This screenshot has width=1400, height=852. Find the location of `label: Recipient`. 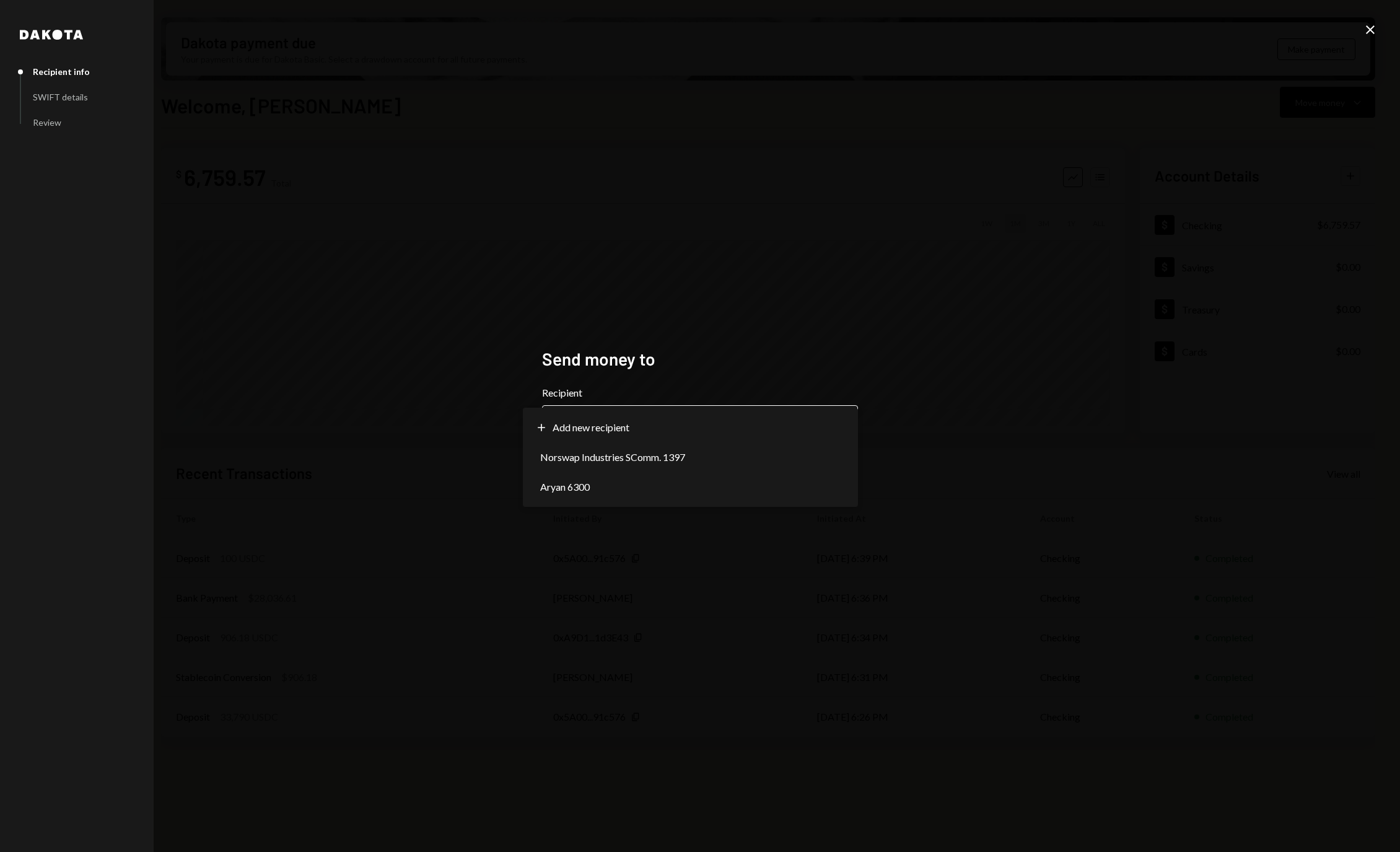

label: Recipient is located at coordinates (700, 393).